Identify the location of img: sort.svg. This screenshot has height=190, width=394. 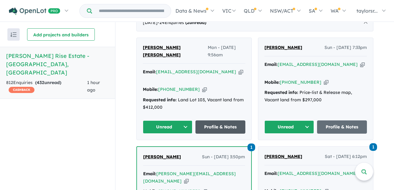
(14, 34).